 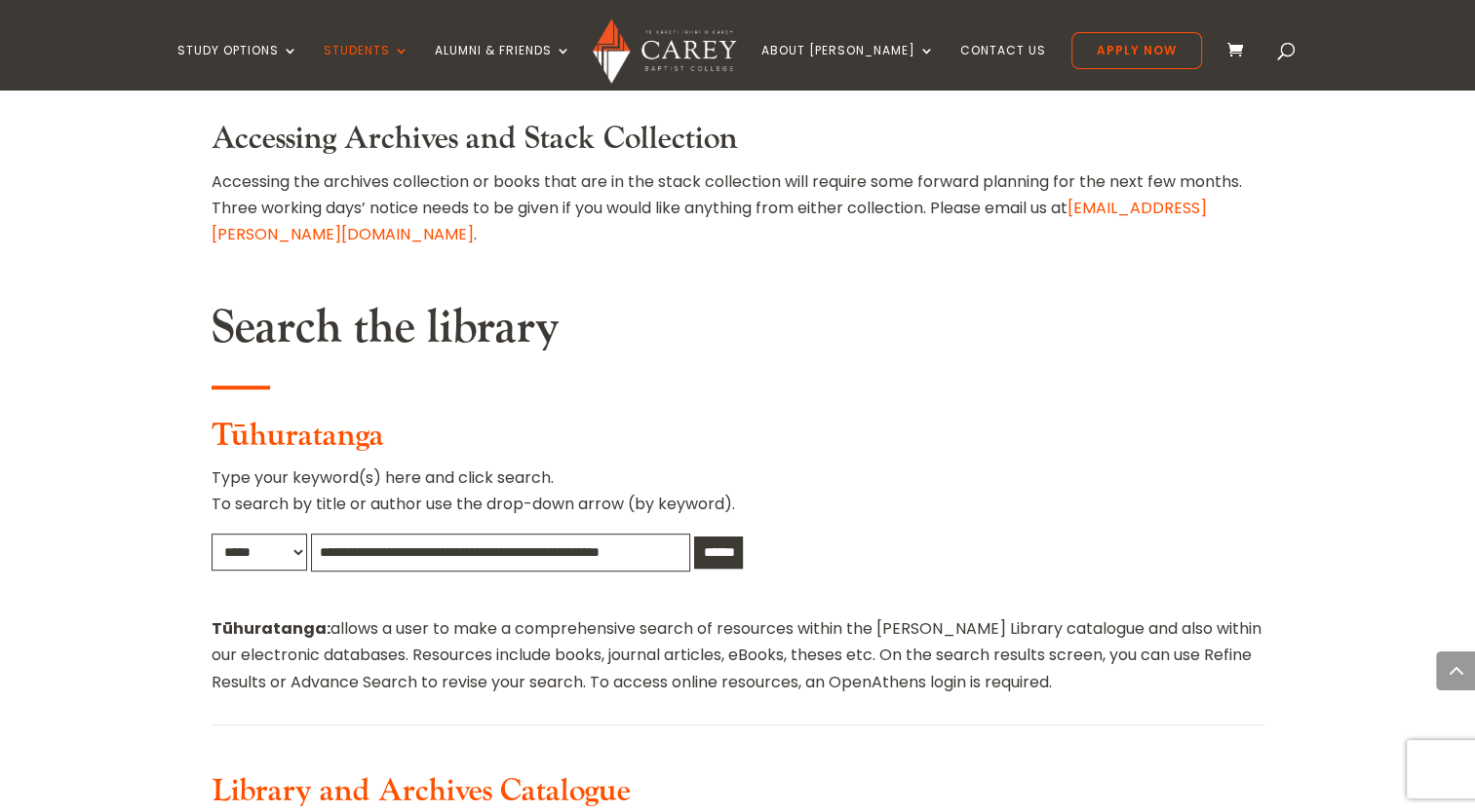 What do you see at coordinates (1003, 67) in the screenshot?
I see `a: Contact Us` at bounding box center [1003, 67].